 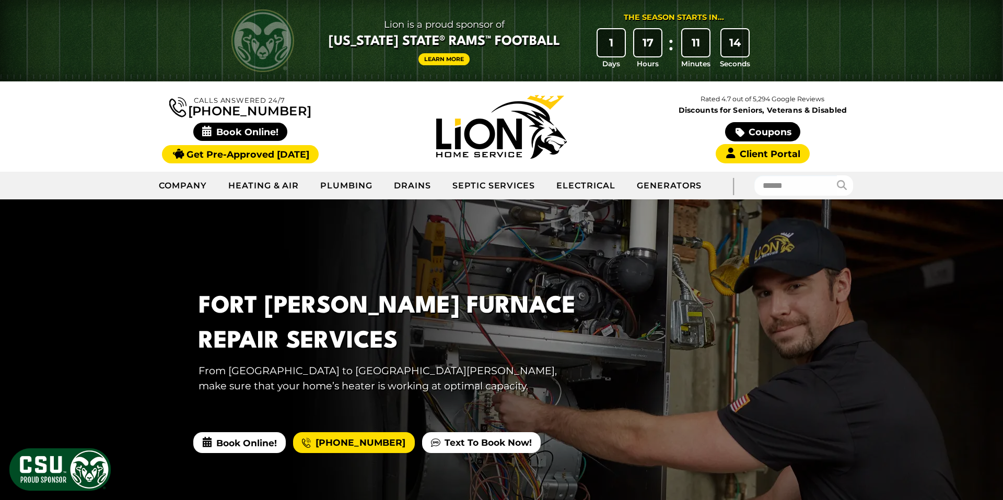 What do you see at coordinates (763, 132) in the screenshot?
I see `a: Coupons` at bounding box center [763, 132].